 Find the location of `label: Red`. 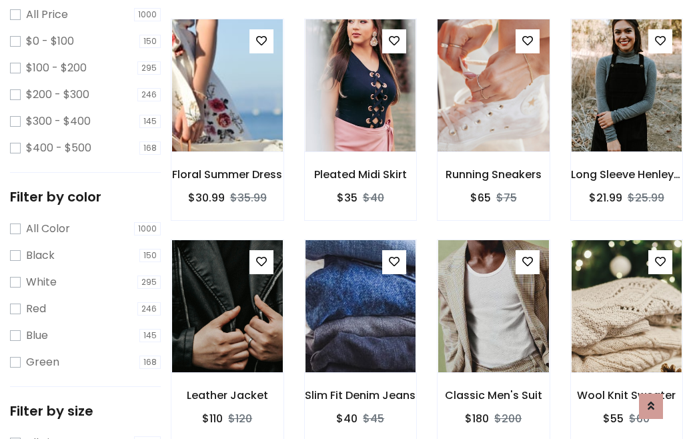

label: Red is located at coordinates (36, 309).